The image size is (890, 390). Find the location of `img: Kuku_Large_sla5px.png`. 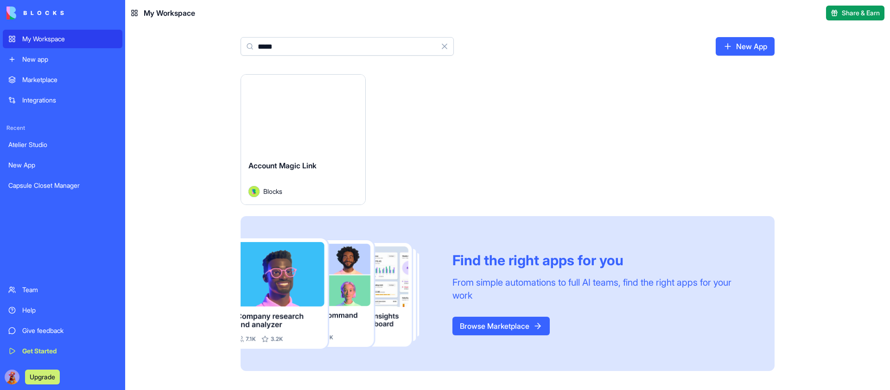

img: Kuku_Large_sla5px.png is located at coordinates (12, 377).